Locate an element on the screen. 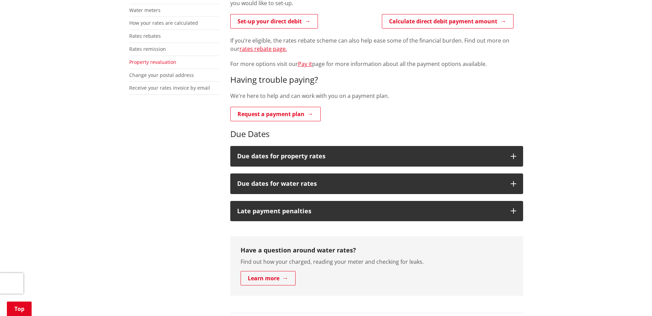  button: Late payment penalties is located at coordinates (377, 211).